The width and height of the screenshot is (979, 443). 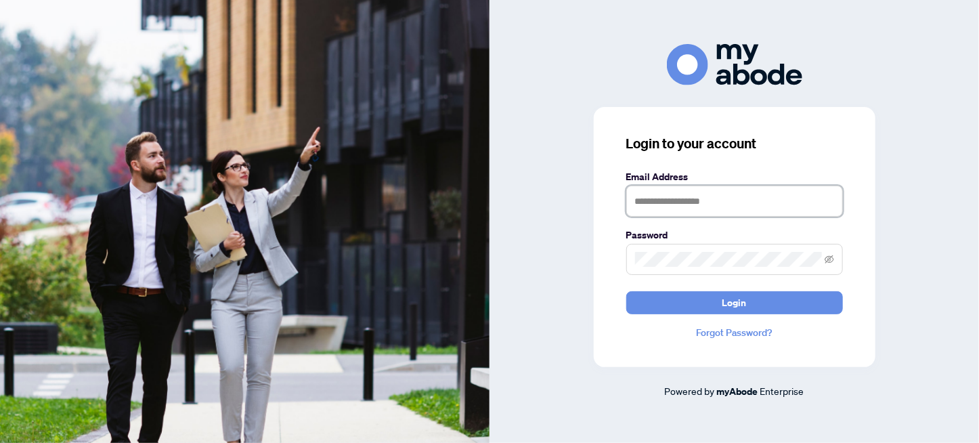 I want to click on label: Email Address, so click(x=735, y=177).